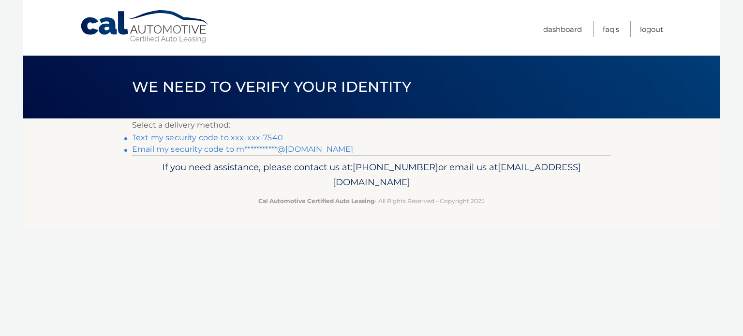 Image resolution: width=743 pixels, height=336 pixels. Describe the element at coordinates (651, 29) in the screenshot. I see `a: Logout` at that location.